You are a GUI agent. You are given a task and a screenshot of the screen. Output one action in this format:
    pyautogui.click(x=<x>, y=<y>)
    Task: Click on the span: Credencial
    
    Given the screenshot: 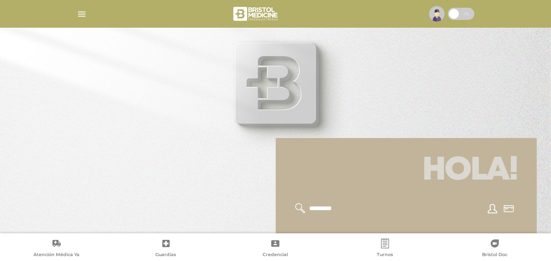 What is the action you would take?
    pyautogui.click(x=275, y=256)
    